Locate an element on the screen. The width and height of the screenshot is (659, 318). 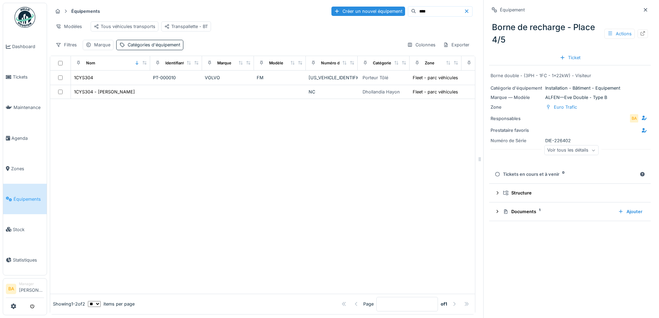
div: Transpallette - BT is located at coordinates (186, 26).